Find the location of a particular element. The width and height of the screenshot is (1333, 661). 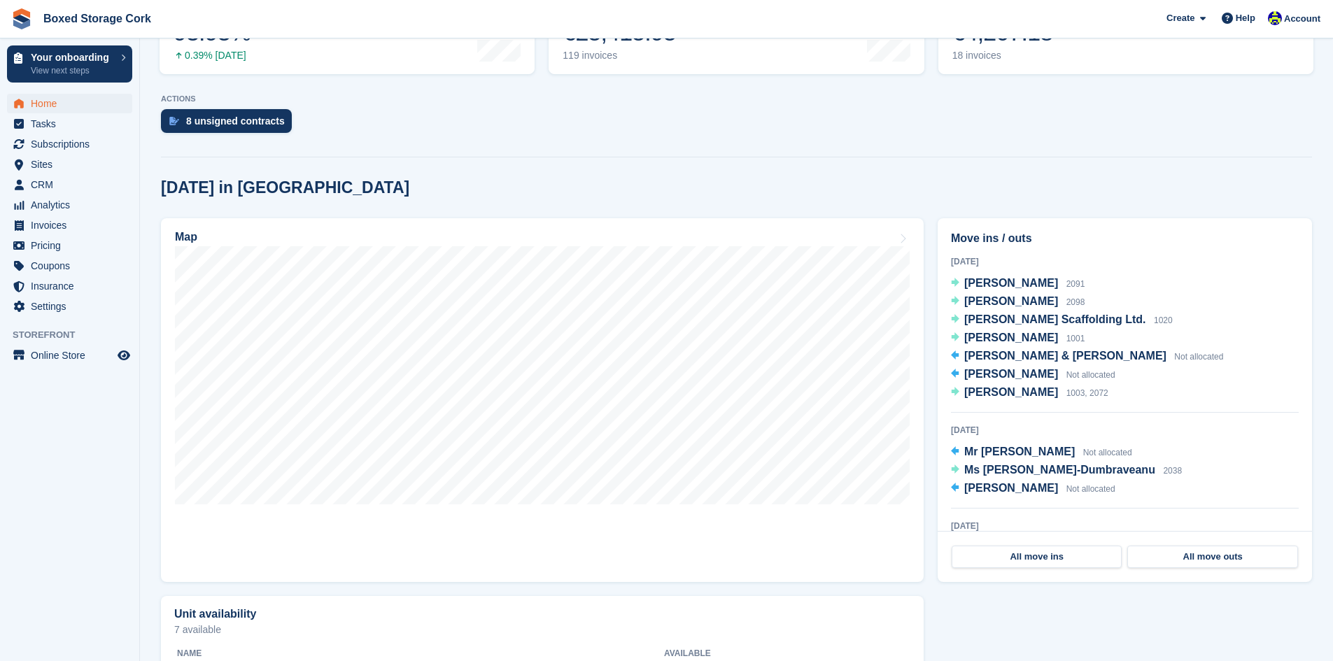

h2: Map is located at coordinates (186, 237).